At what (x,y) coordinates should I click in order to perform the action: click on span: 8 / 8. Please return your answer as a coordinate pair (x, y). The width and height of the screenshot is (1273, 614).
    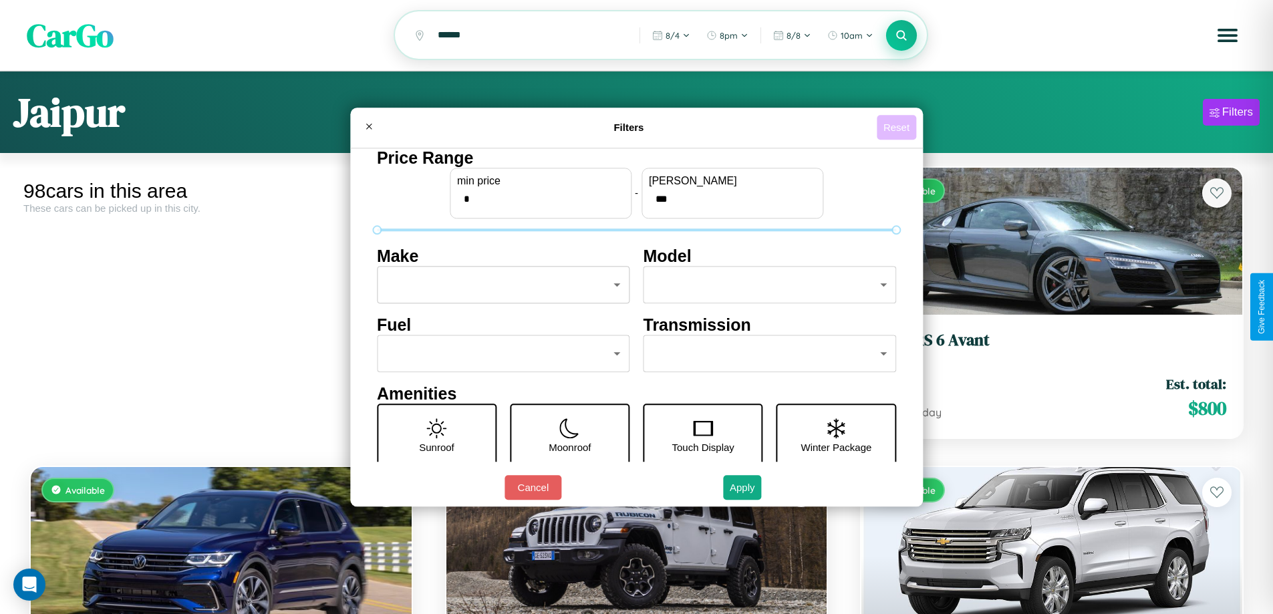
    Looking at the image, I should click on (793, 35).